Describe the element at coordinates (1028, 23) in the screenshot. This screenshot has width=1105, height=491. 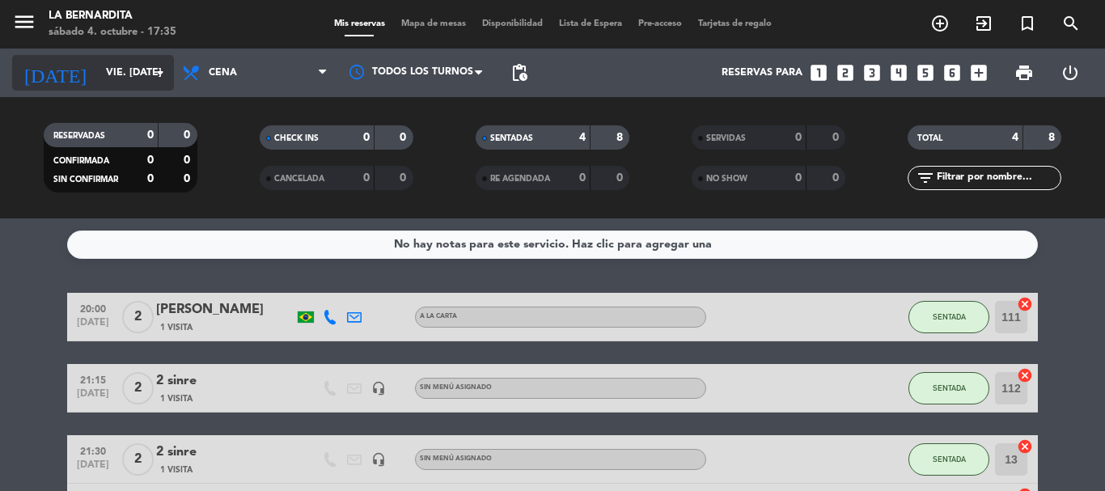
I see `i: turned_in_not` at that location.